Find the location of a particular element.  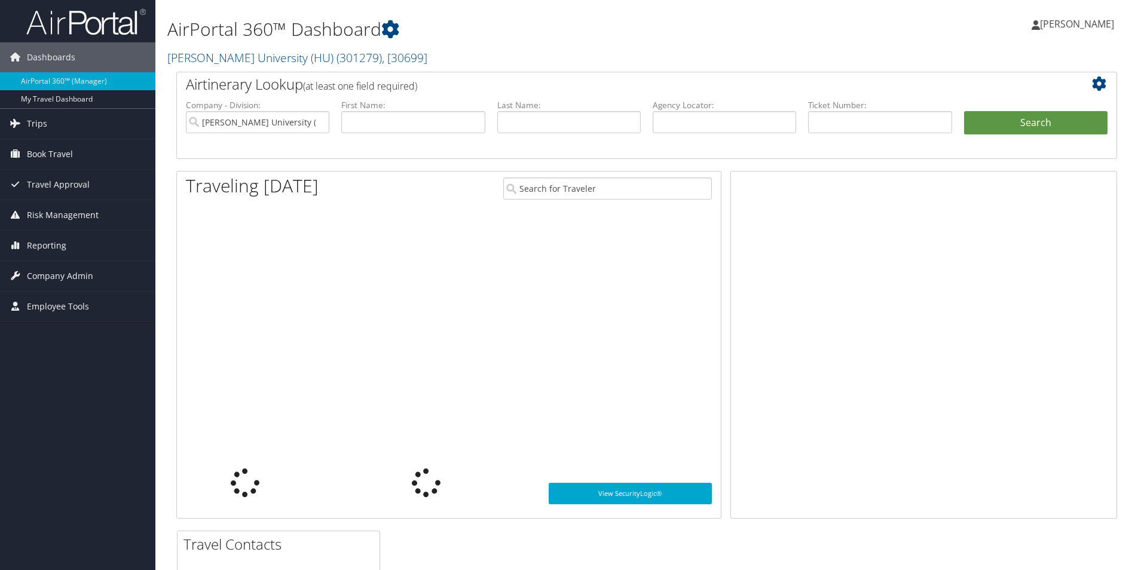

button: Search is located at coordinates (1036, 123).